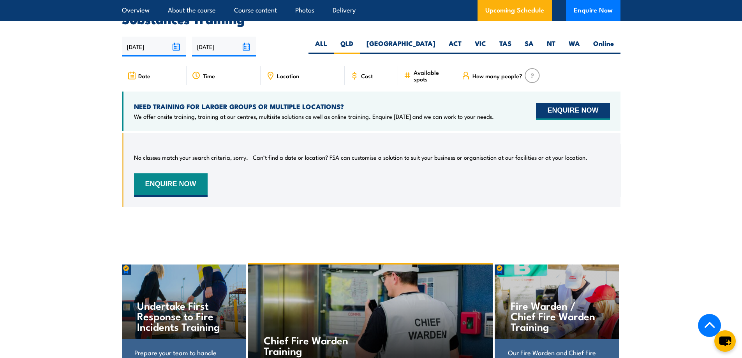  I want to click on p: No classes match your search criteria, sorry., so click(191, 157).